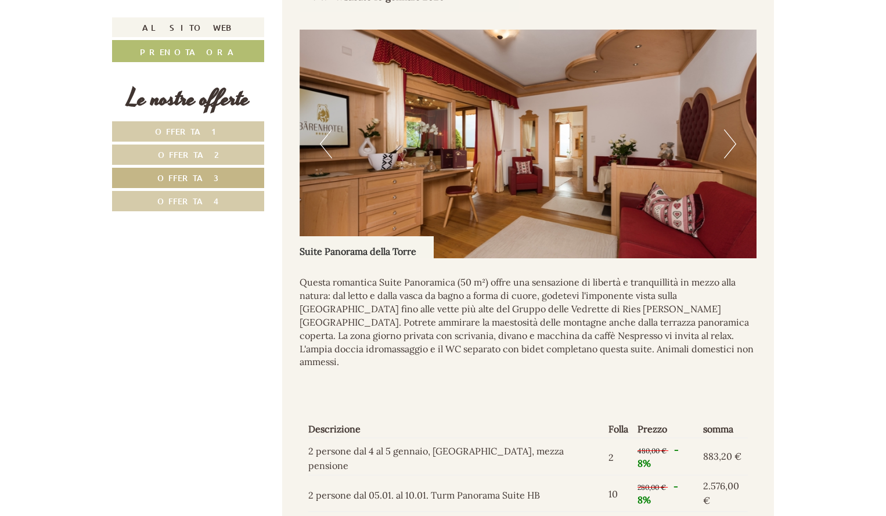  What do you see at coordinates (722, 456) in the screenshot?
I see `font: 883,20 €` at bounding box center [722, 456].